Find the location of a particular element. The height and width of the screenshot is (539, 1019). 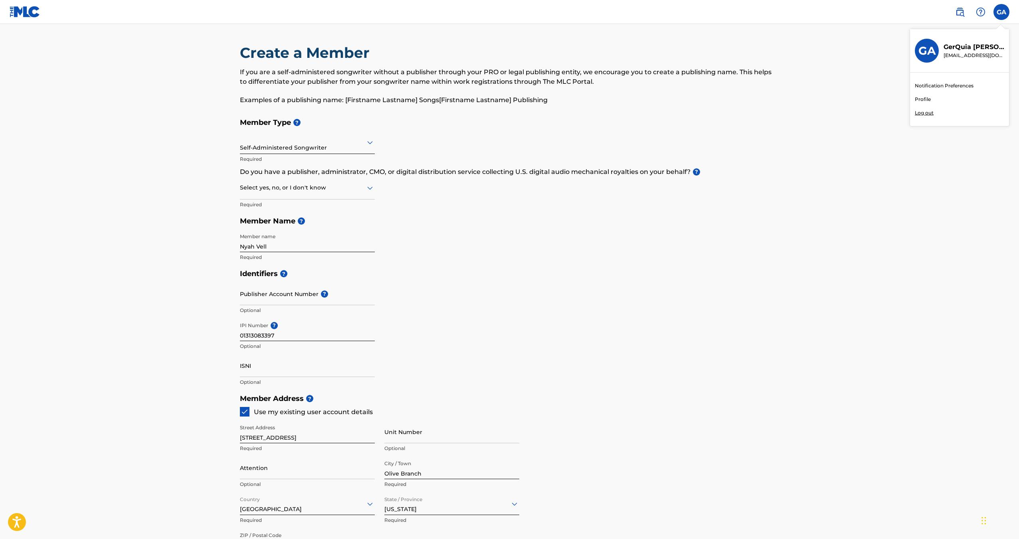

label: Country is located at coordinates (250, 497).